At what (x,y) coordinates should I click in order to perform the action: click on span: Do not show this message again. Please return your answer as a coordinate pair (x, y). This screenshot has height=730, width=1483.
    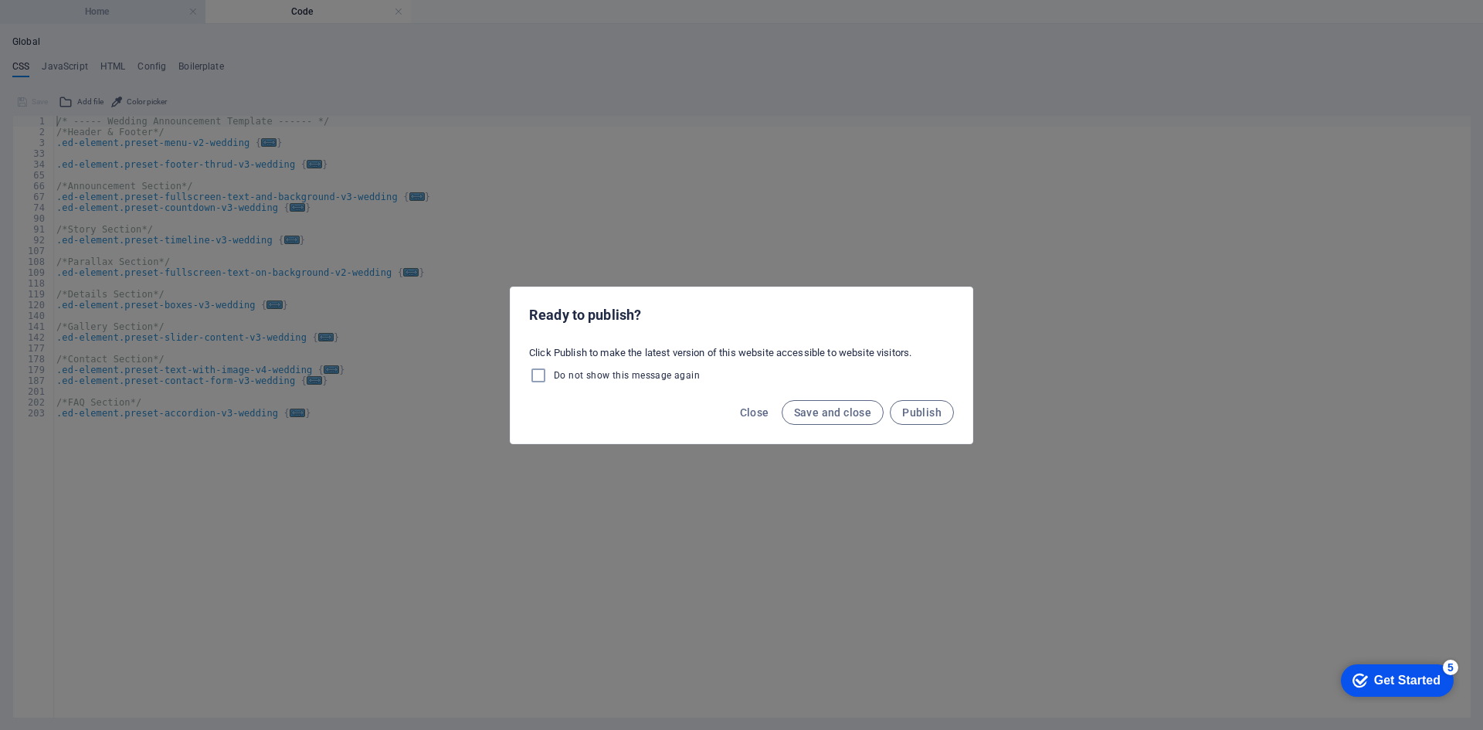
    Looking at the image, I should click on (626, 375).